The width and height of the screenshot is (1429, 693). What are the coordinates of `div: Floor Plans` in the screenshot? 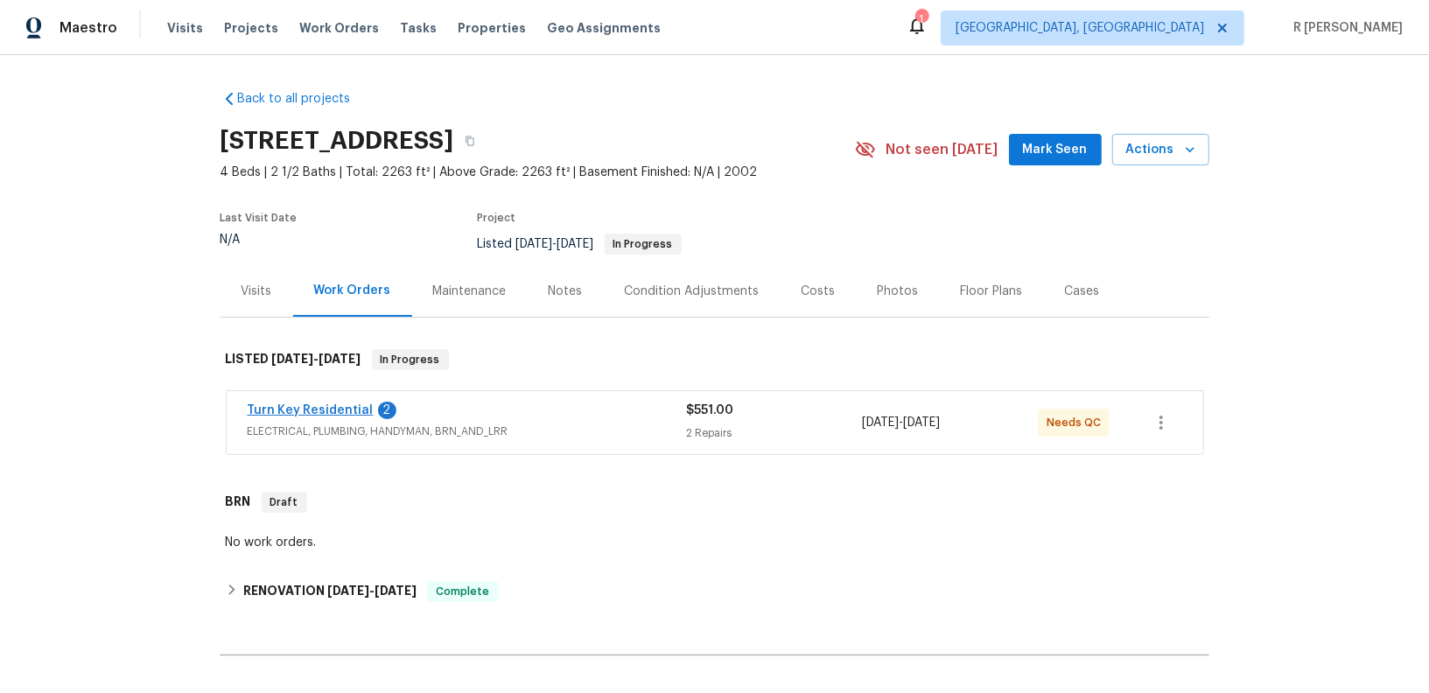 It's located at (991, 291).